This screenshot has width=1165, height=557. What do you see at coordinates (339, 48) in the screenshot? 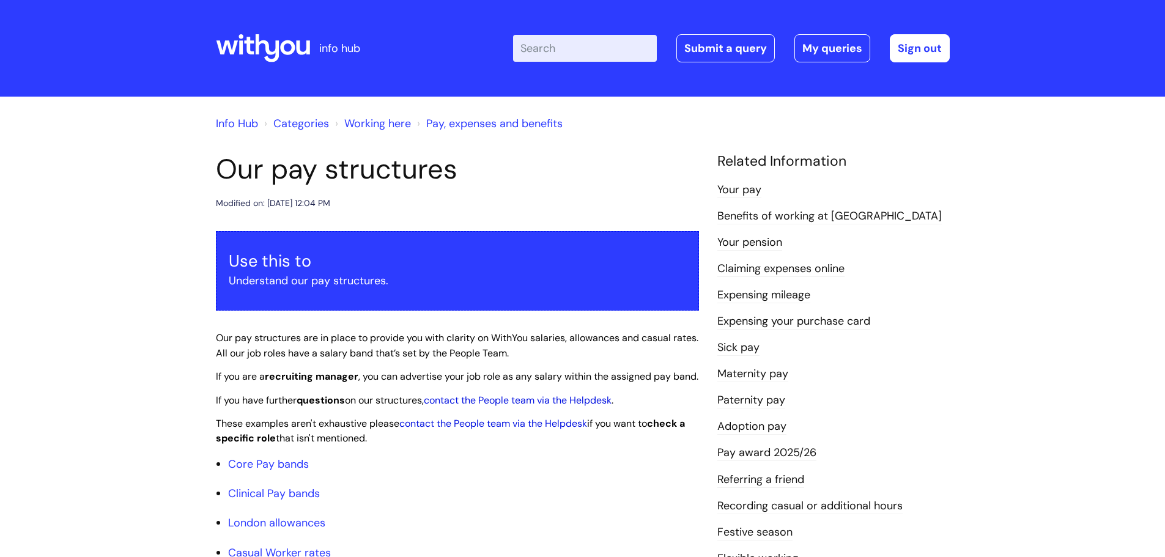
I see `p: info hub` at bounding box center [339, 48].